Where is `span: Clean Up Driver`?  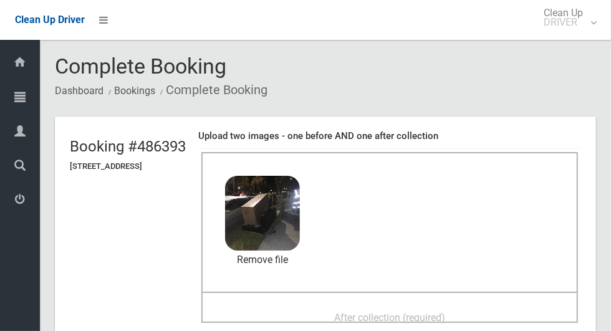
span: Clean Up Driver is located at coordinates (50, 19).